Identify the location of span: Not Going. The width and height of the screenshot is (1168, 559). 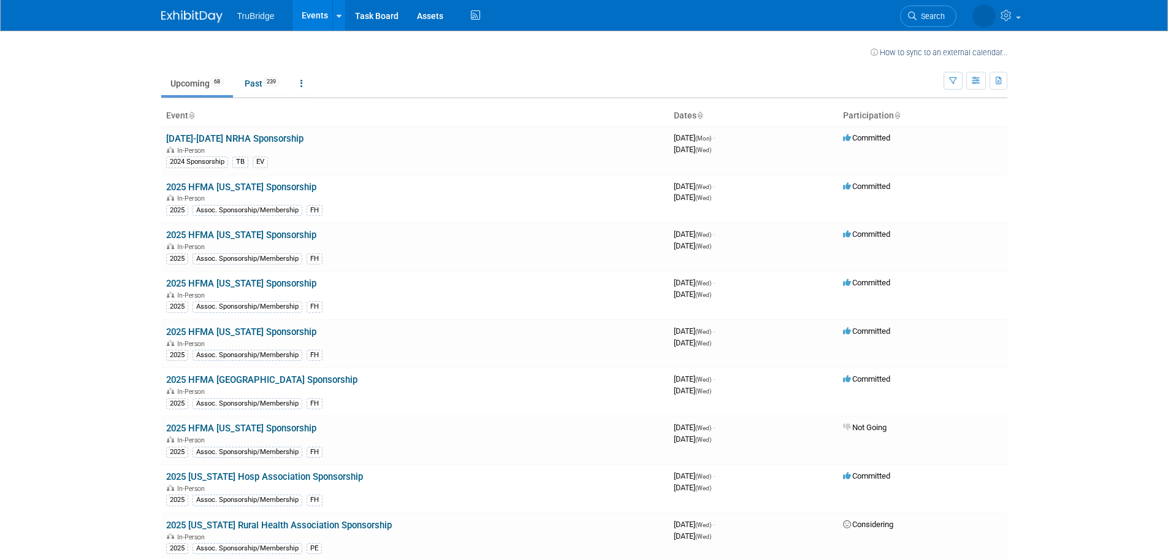
(865, 427).